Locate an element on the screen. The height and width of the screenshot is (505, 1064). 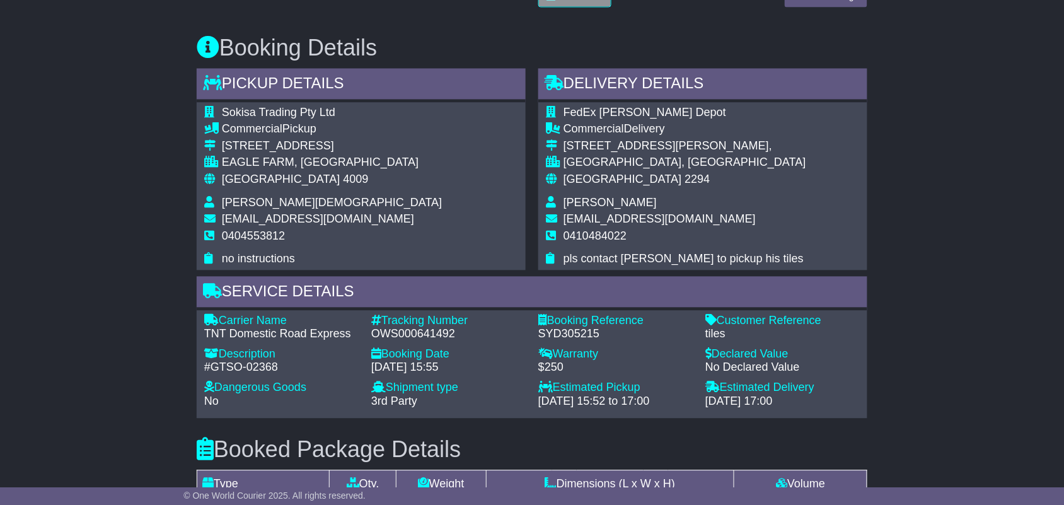
td: Dimensions (L x W x H) is located at coordinates (610, 484).